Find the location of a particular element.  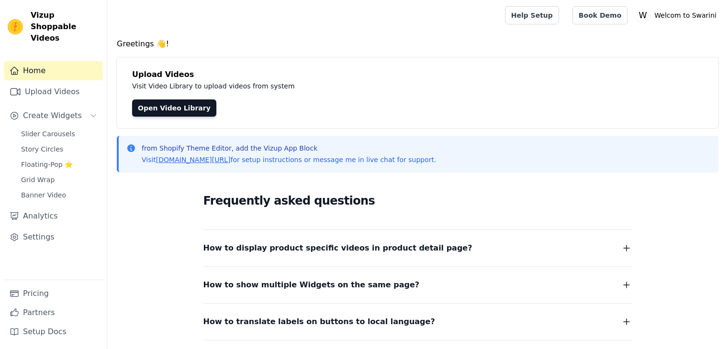

span: Create Widgets is located at coordinates (52, 116).